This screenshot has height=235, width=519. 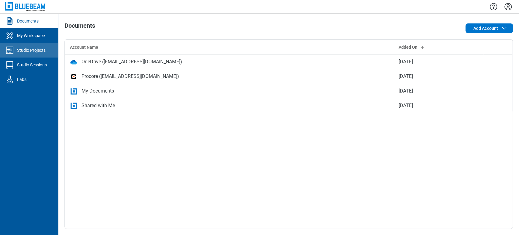 I want to click on h1: Documents, so click(x=80, y=27).